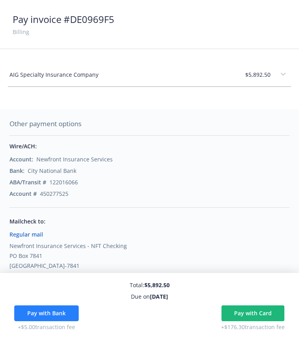 The width and height of the screenshot is (299, 339). Describe the element at coordinates (63, 19) in the screenshot. I see `div: Pay invoice # DE0969F5` at that location.